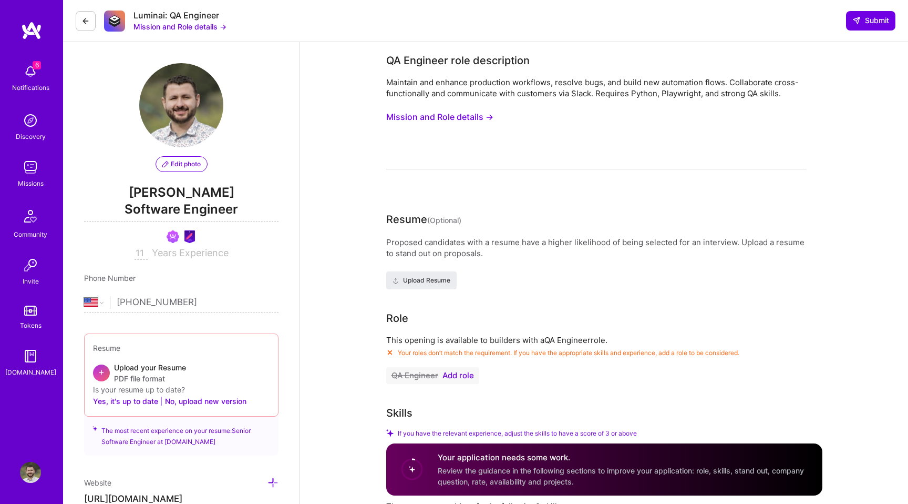 The height and width of the screenshot is (504, 908). What do you see at coordinates (32, 30) in the screenshot?
I see `img: logo` at bounding box center [32, 30].